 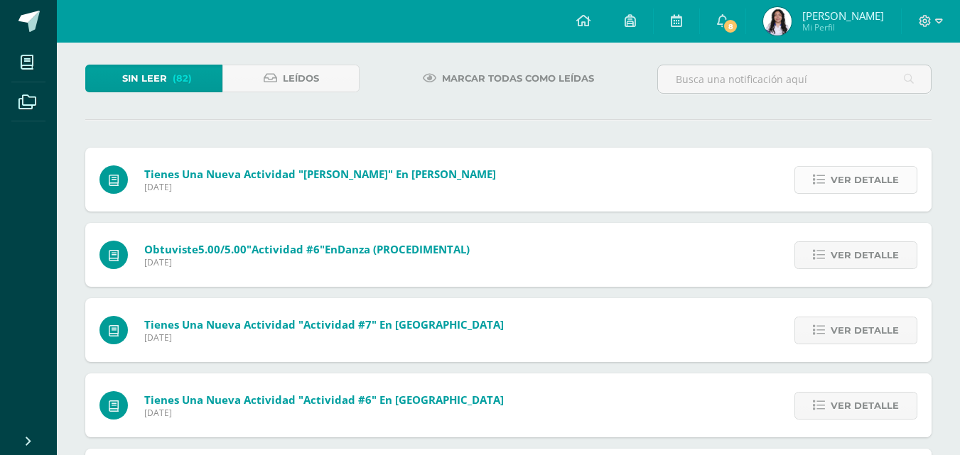 I want to click on span: Danza (PROCEDIMENTAL), so click(x=404, y=249).